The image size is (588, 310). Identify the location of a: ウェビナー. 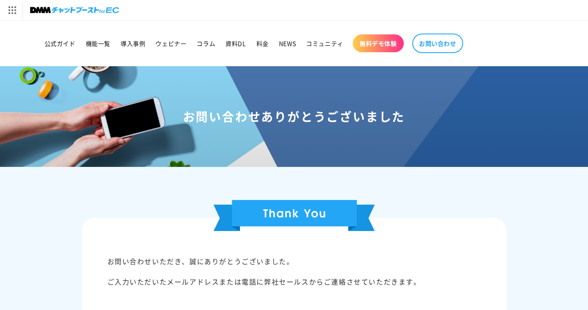
(171, 43).